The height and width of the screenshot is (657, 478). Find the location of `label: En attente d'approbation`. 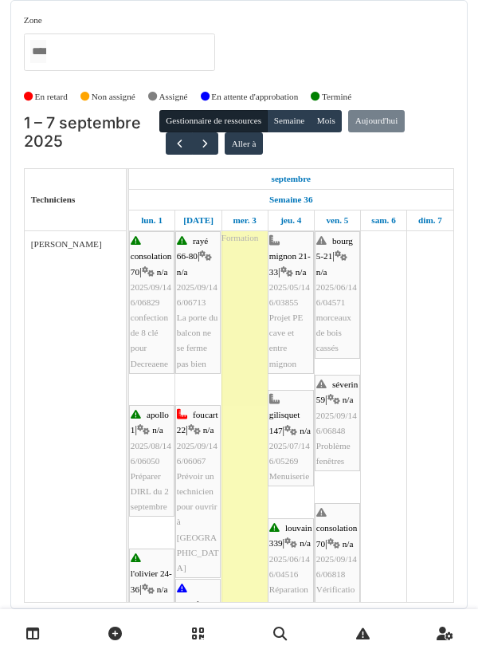

label: En attente d'approbation is located at coordinates (254, 96).